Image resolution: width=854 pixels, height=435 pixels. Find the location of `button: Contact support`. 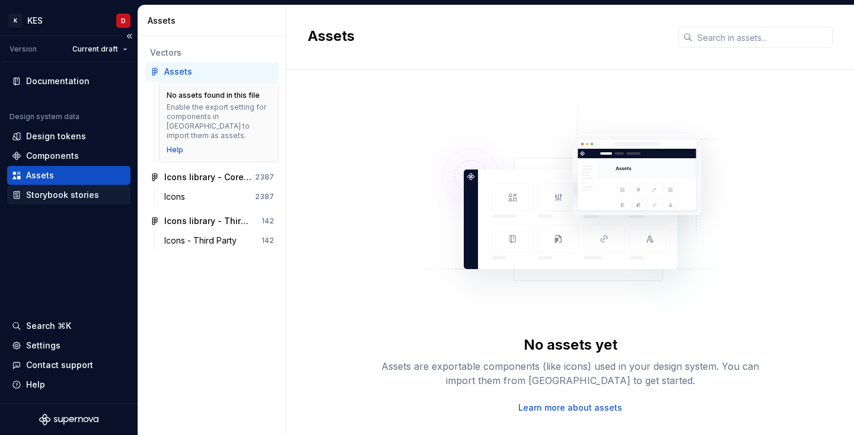

button: Contact support is located at coordinates (69, 365).